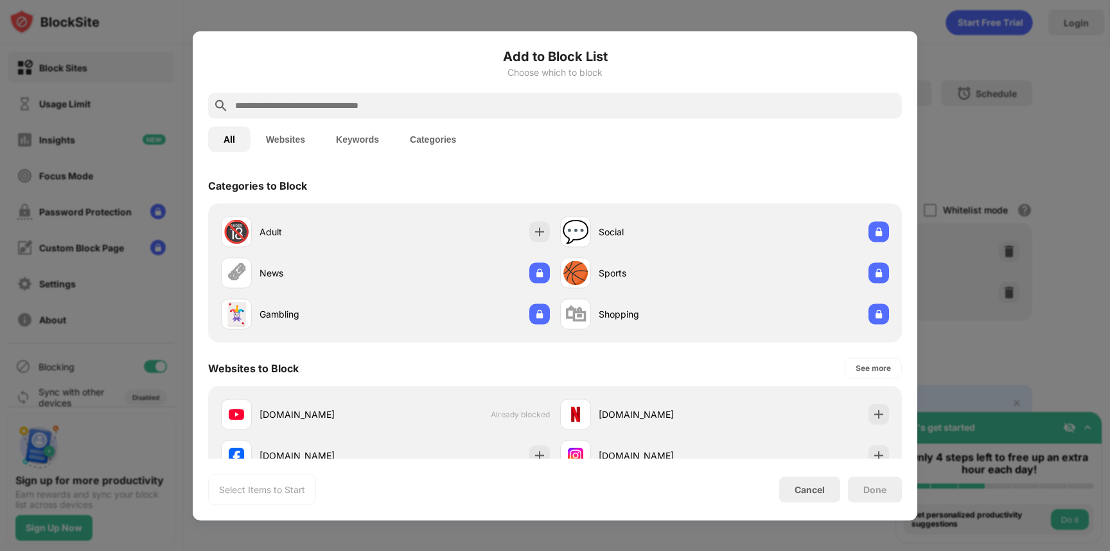 The image size is (1110, 551). What do you see at coordinates (221, 105) in the screenshot?
I see `img: search.svg` at bounding box center [221, 105].